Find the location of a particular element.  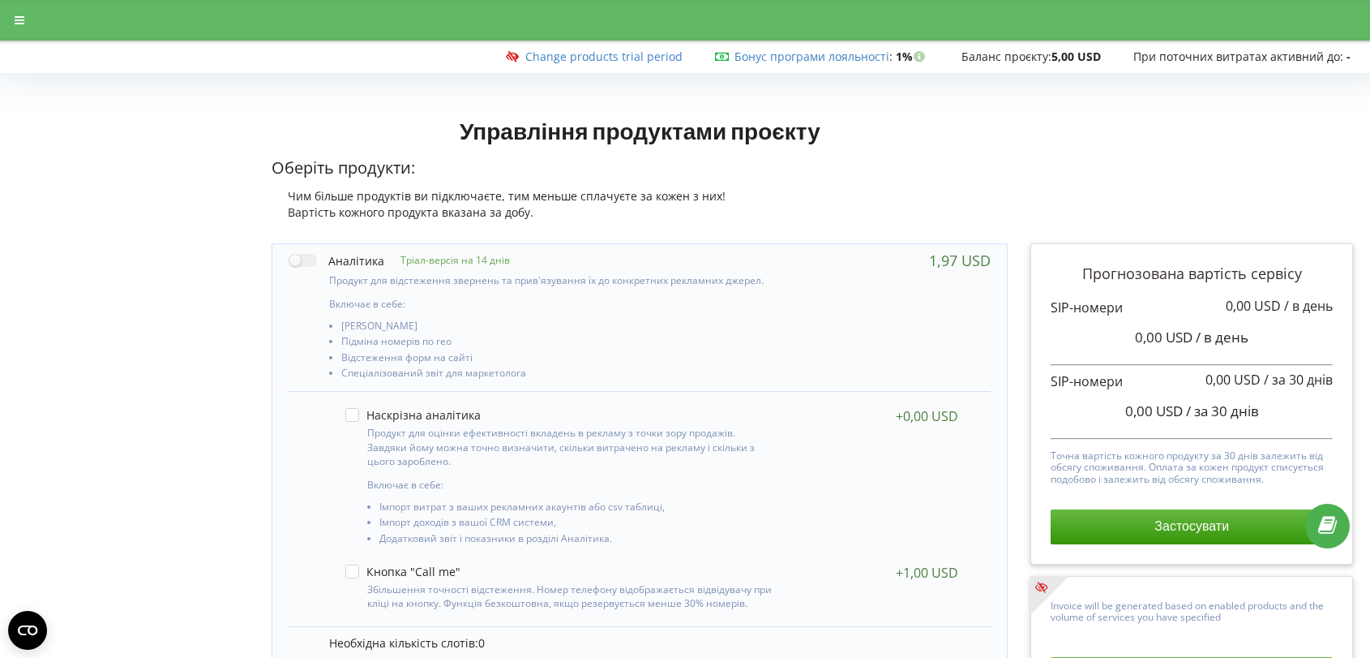

strong: 5,00 USD is located at coordinates (1076, 56).